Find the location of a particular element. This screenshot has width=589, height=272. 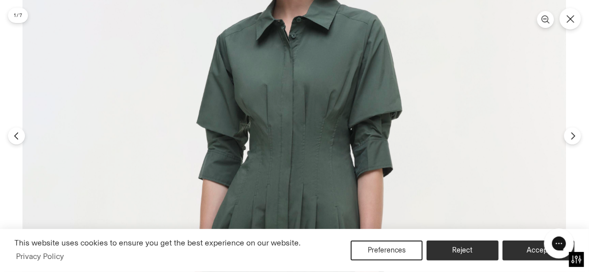

button: Gorgias live chat is located at coordinates (20, 18).